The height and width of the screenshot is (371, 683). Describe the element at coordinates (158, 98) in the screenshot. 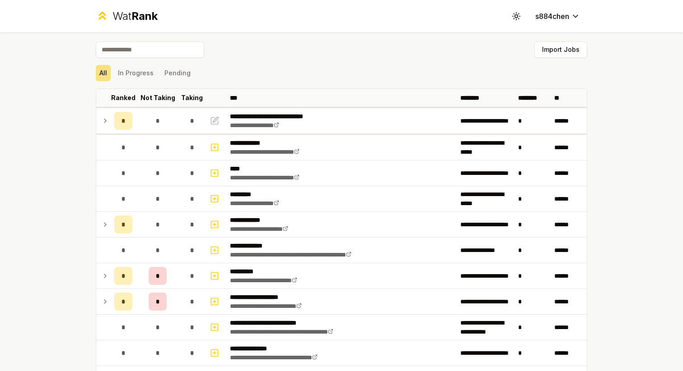

I see `p: Not Taking` at that location.